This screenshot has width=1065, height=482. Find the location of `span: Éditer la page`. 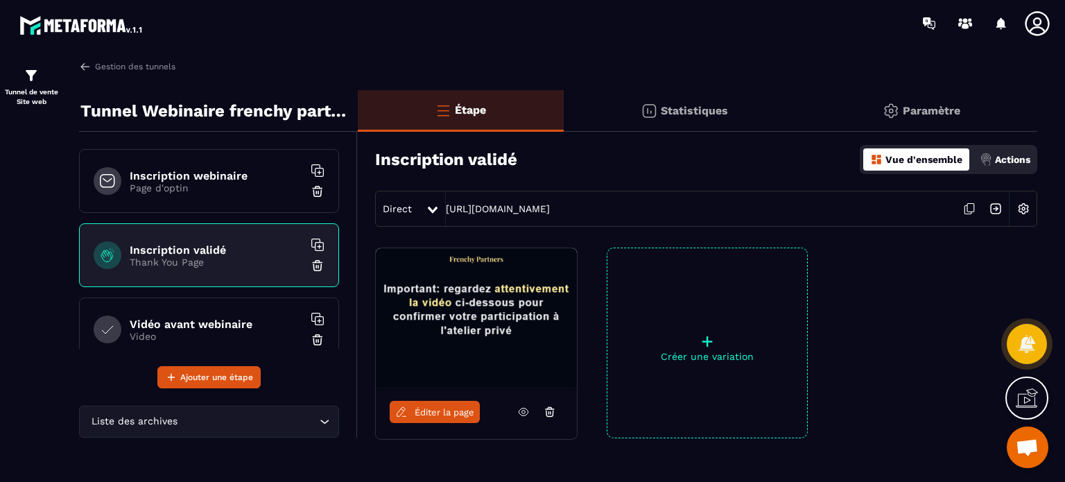

span: Éditer la page is located at coordinates (444, 412).